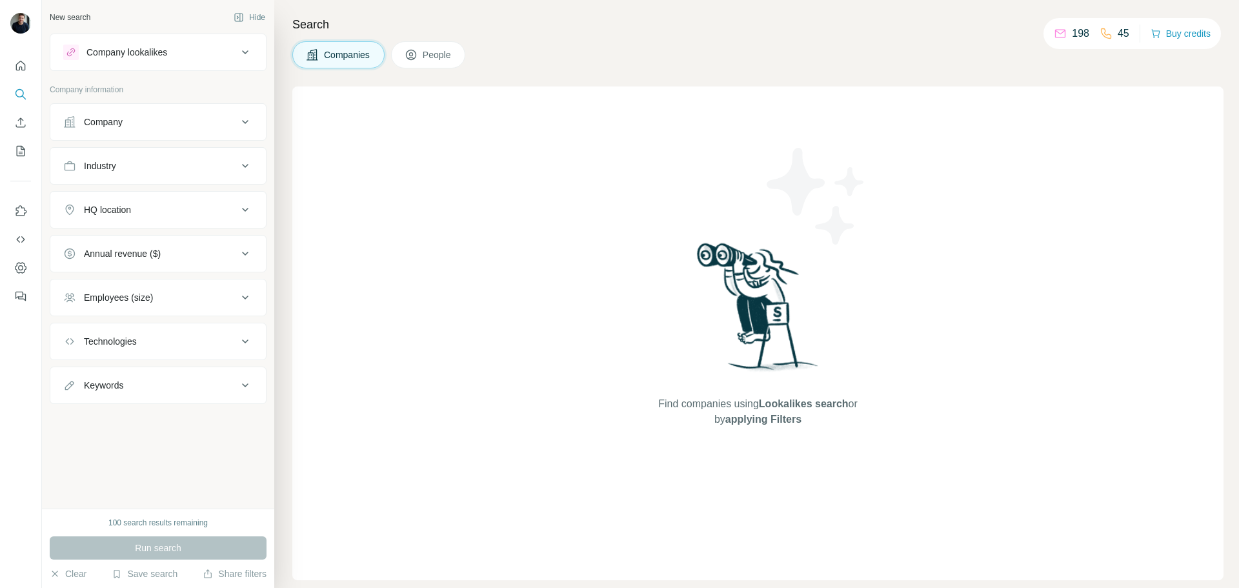 The height and width of the screenshot is (588, 1239). Describe the element at coordinates (816, 196) in the screenshot. I see `img: Surfe Illustration - Stars` at that location.